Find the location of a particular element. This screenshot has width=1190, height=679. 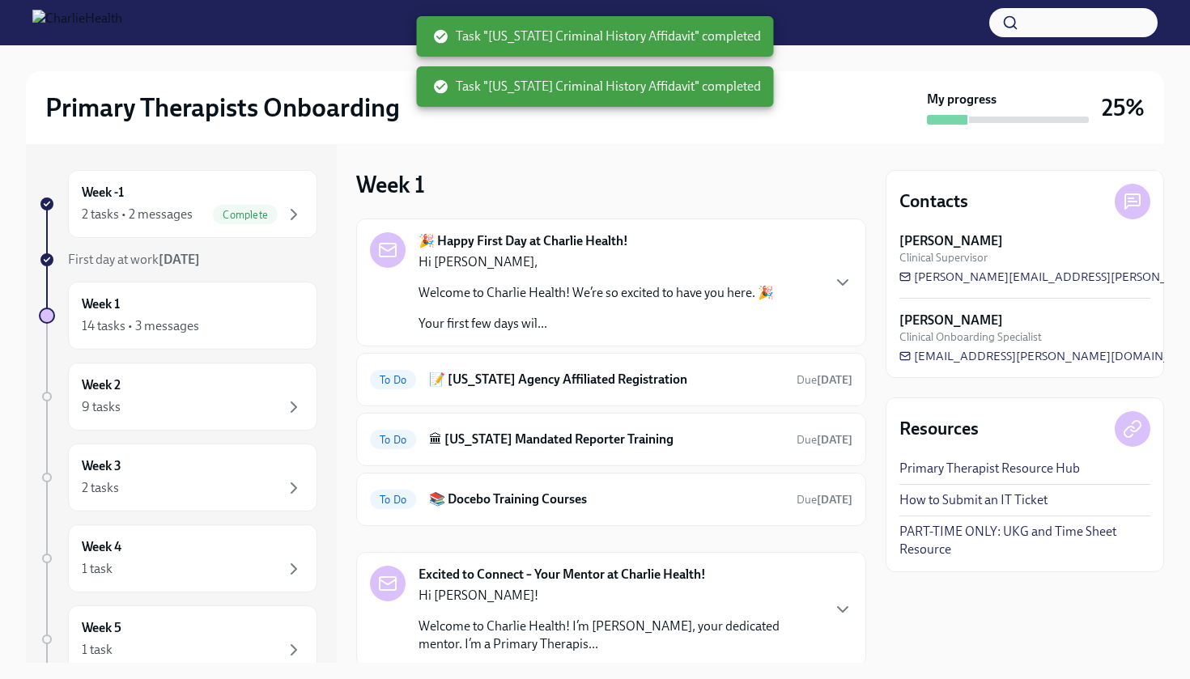

a: Week 32 tasks is located at coordinates (178, 478).